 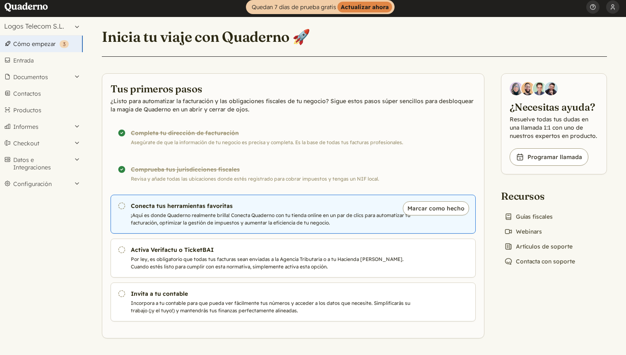 What do you see at coordinates (293, 214) in the screenshot?
I see `a: Conecta tus herramientas favoritas ¡Aquí es donde Quaderno realmente brilla! Conecta Quaderno con...` at bounding box center [293, 214].